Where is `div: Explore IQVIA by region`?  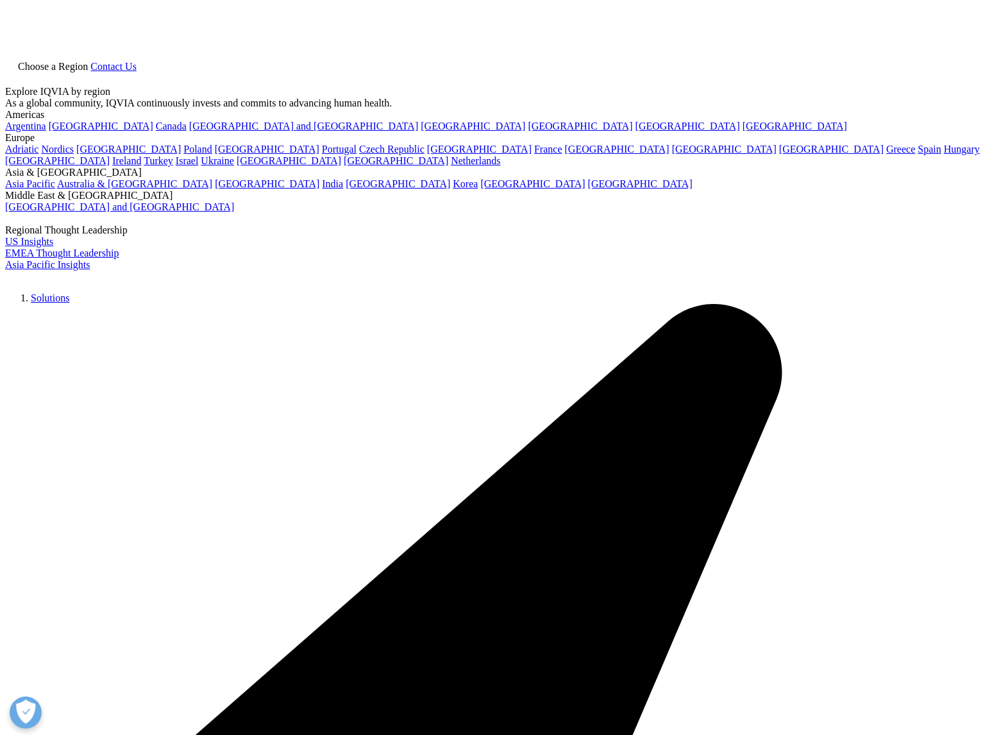 div: Explore IQVIA by region is located at coordinates (496, 92).